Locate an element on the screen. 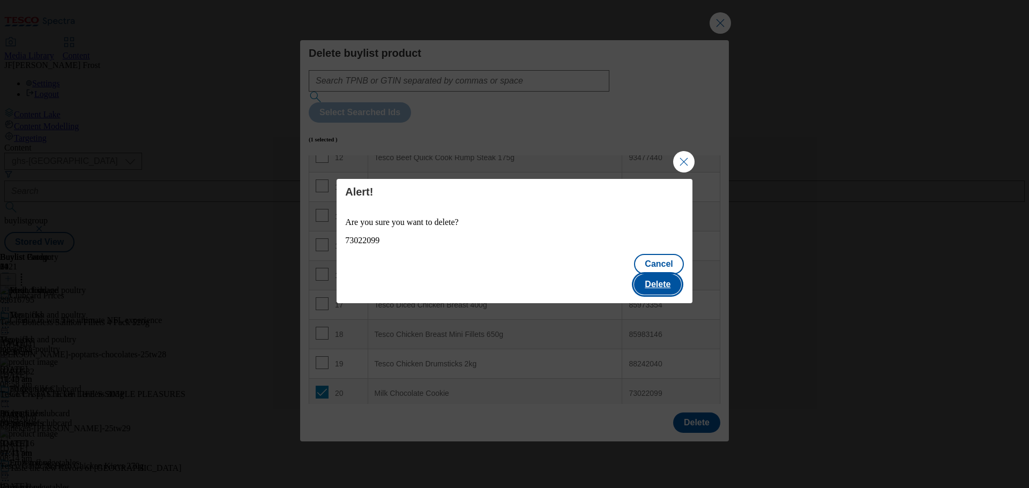 The height and width of the screenshot is (488, 1029). div: 73022099 is located at coordinates (515, 241).